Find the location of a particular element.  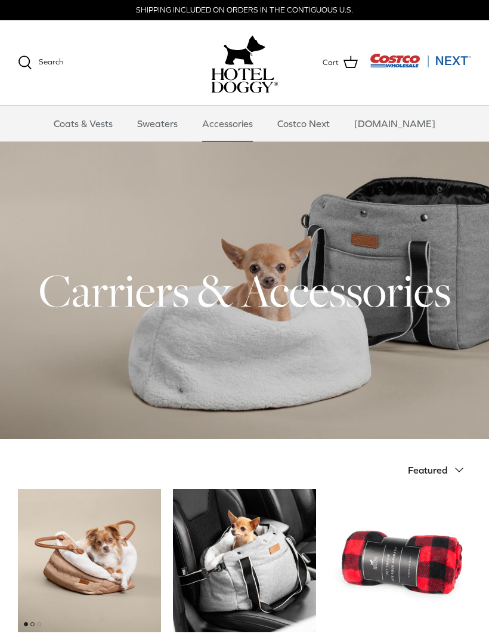

img: Costco Next is located at coordinates (420, 60).